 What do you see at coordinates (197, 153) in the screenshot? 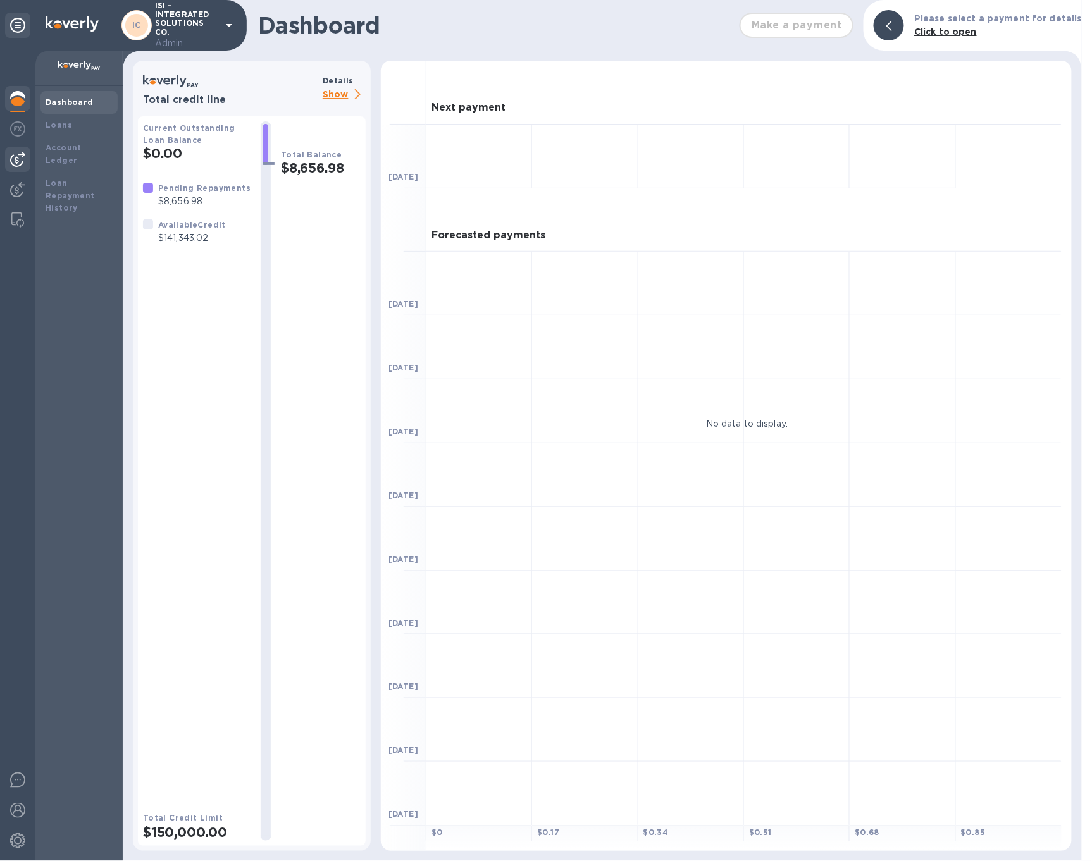
I see `h2: $0.00` at bounding box center [197, 153].